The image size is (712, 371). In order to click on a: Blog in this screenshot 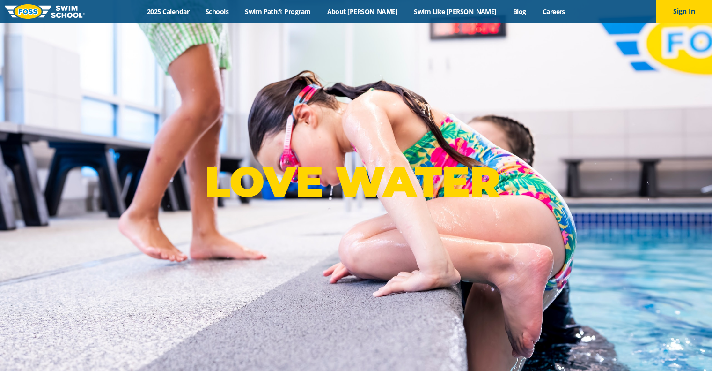, I will do `click(519, 11)`.